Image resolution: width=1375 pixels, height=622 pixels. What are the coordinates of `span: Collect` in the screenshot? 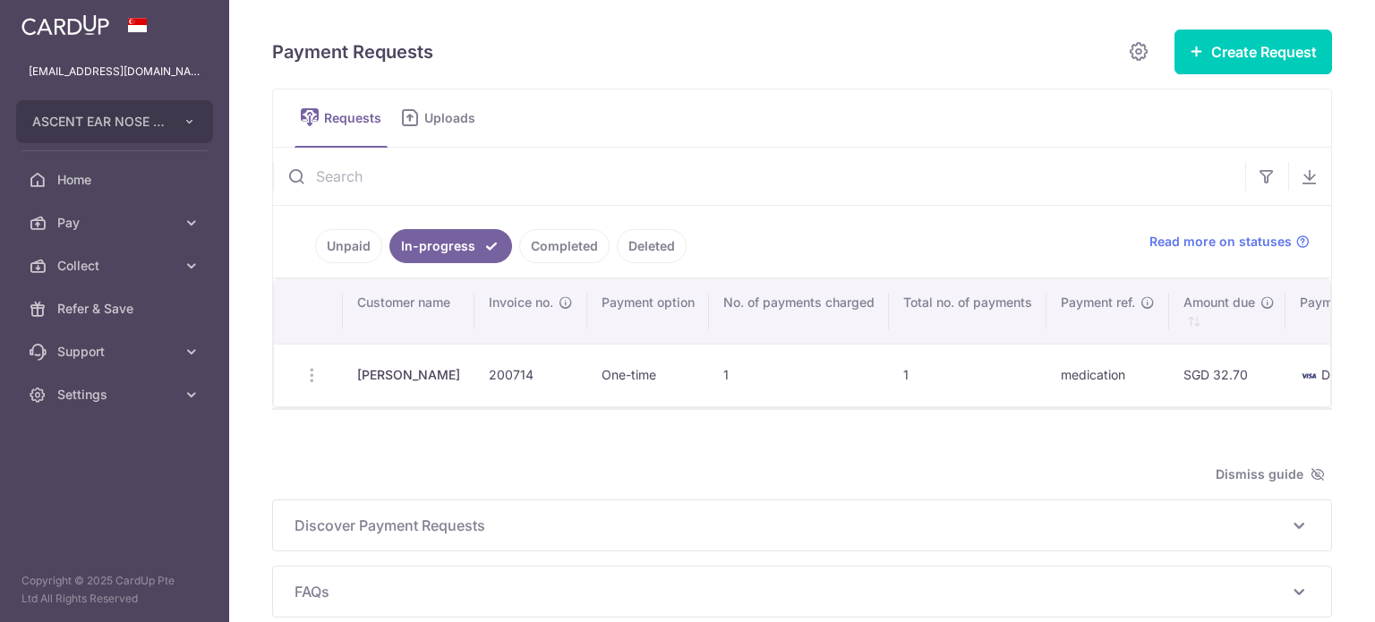 It's located at (116, 266).